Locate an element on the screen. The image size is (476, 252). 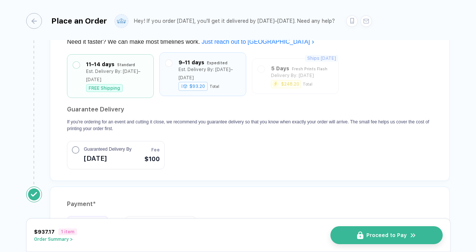
div: Or is located at coordinates (131, 224).